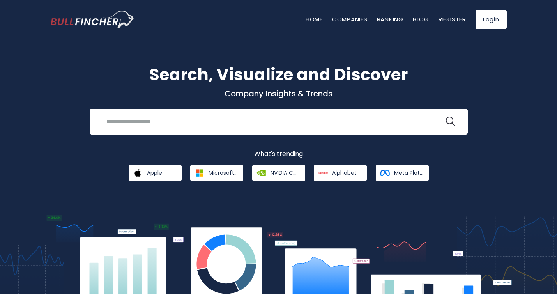 This screenshot has width=557, height=294. I want to click on a: NVIDIA Corporation, so click(279, 173).